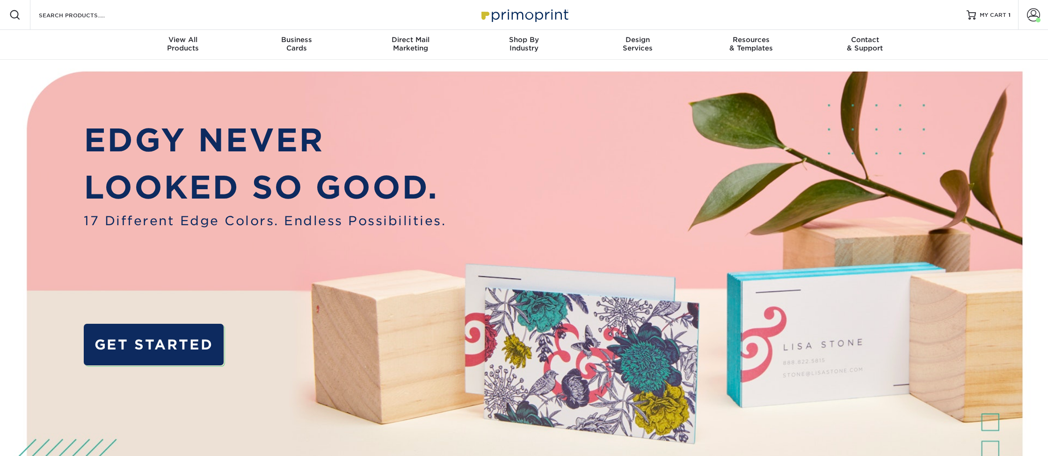  What do you see at coordinates (183, 40) in the screenshot?
I see `span: View All` at bounding box center [183, 40].